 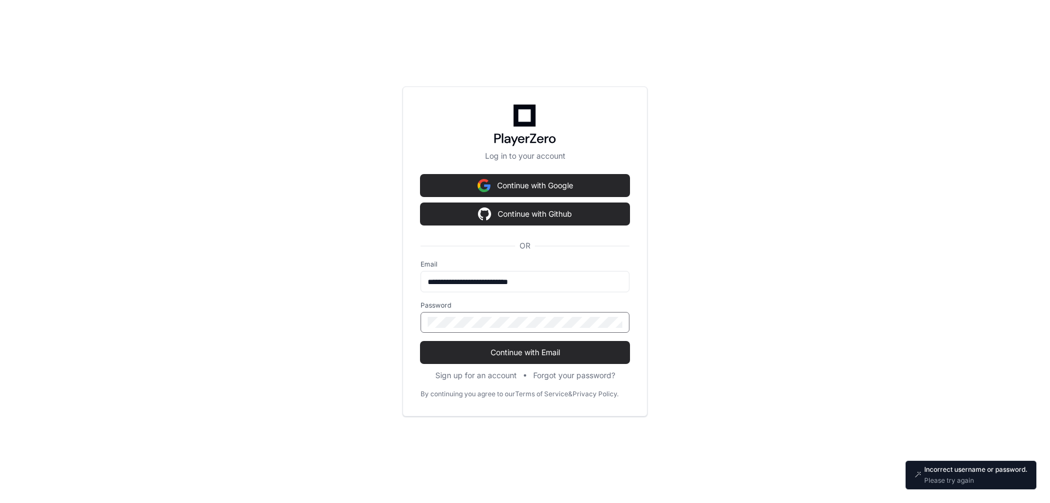 What do you see at coordinates (525, 352) in the screenshot?
I see `span: Continue with Email` at bounding box center [525, 352].